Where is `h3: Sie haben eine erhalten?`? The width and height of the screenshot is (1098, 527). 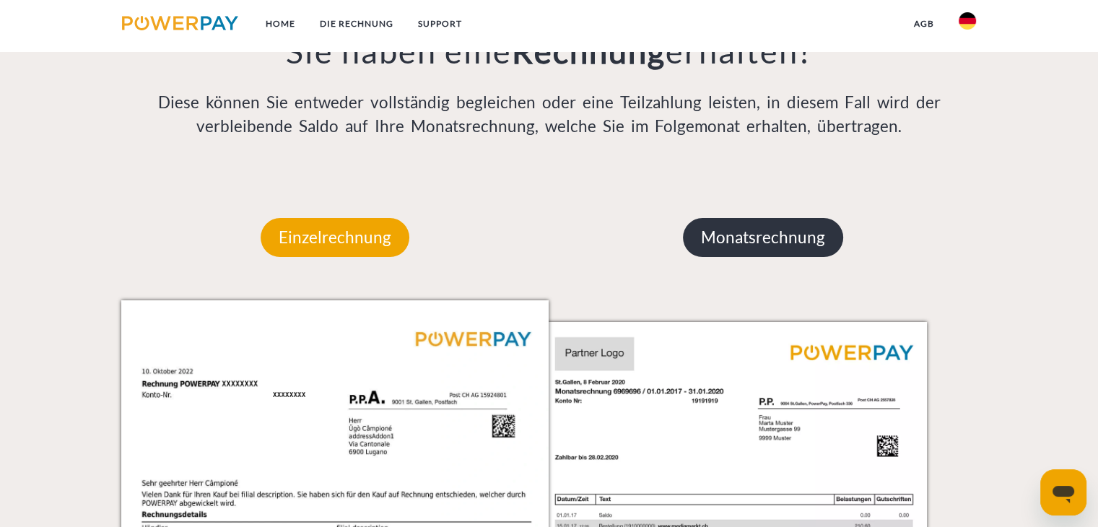
h3: Sie haben eine erhalten? is located at coordinates (549, 51).